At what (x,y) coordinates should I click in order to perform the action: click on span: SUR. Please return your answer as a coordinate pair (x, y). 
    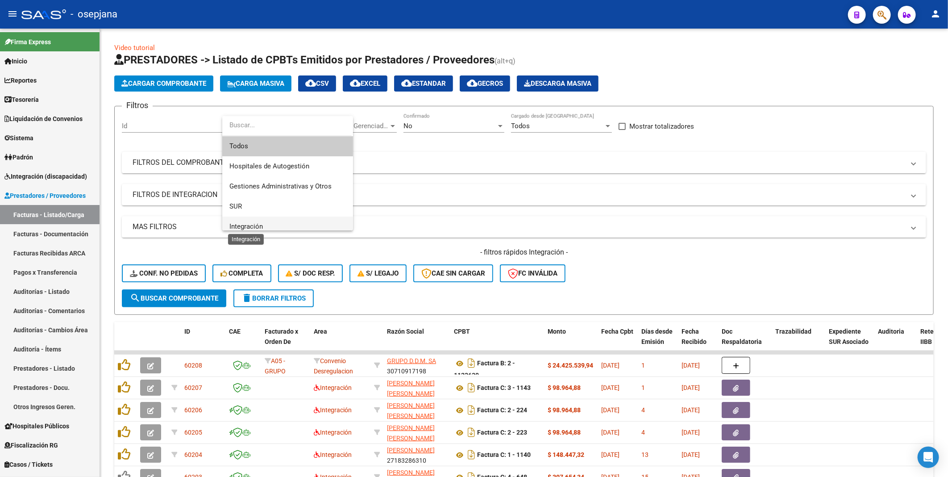
    Looking at the image, I should click on (236, 206).